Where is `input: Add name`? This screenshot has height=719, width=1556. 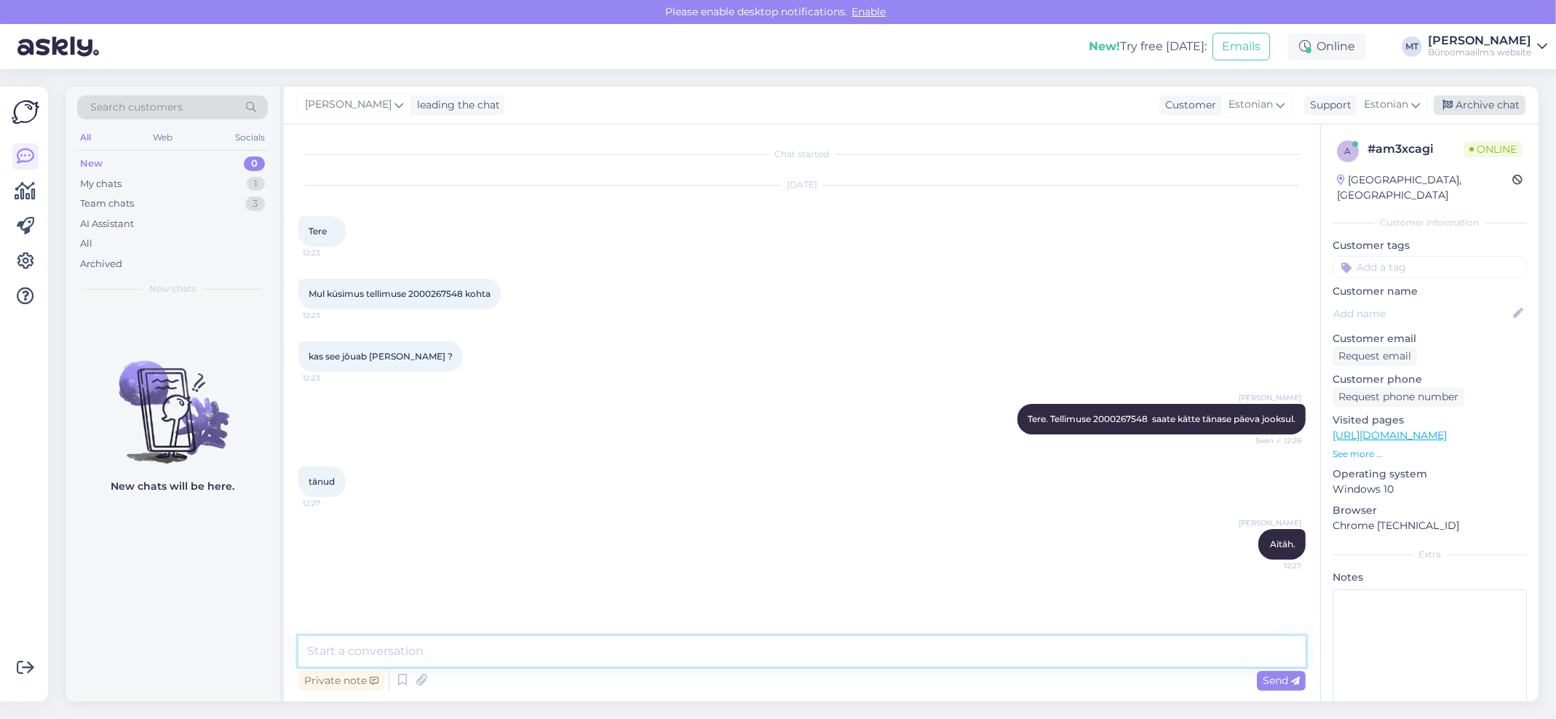
input: Add name is located at coordinates (1421, 314).